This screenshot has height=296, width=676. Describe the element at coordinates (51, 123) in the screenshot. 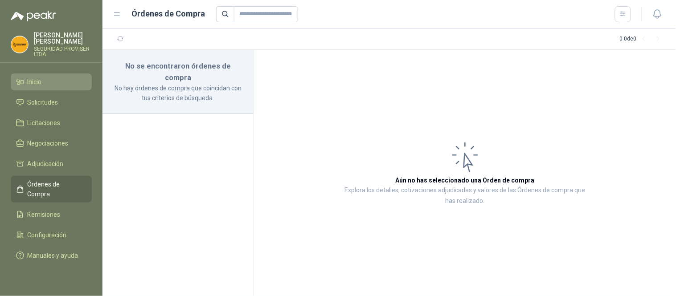

I see `a: Licitaciones` at that location.